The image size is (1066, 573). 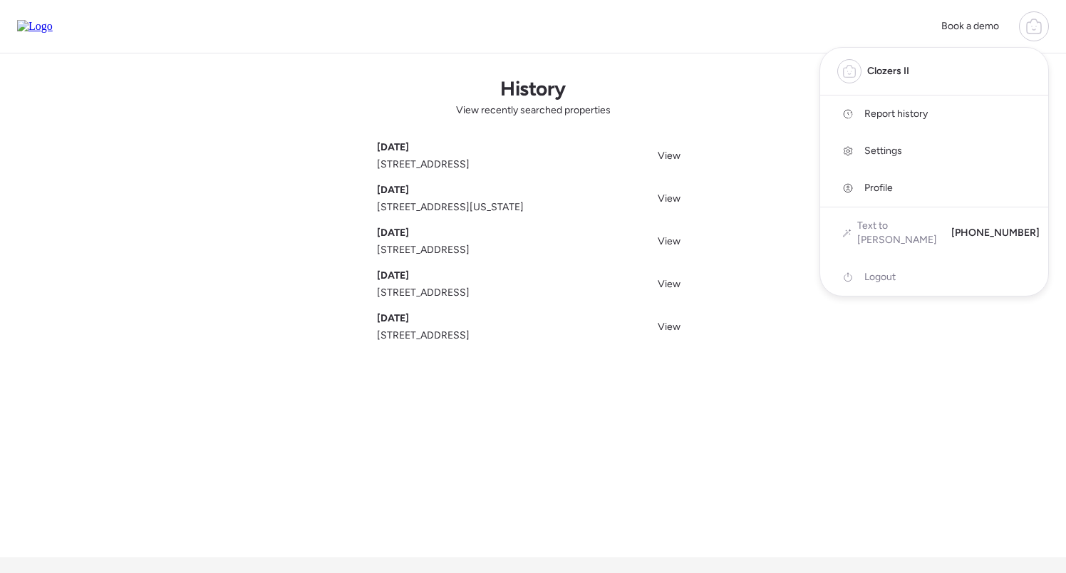 What do you see at coordinates (883, 151) in the screenshot?
I see `span: Settings` at bounding box center [883, 151].